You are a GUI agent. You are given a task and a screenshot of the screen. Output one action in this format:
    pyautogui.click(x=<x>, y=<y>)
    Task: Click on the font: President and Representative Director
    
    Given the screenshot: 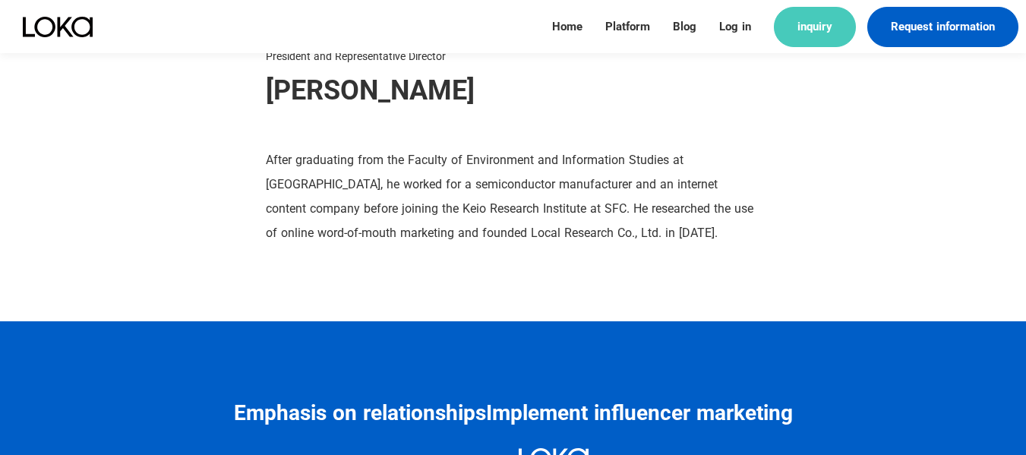 What is the action you would take?
    pyautogui.click(x=355, y=56)
    